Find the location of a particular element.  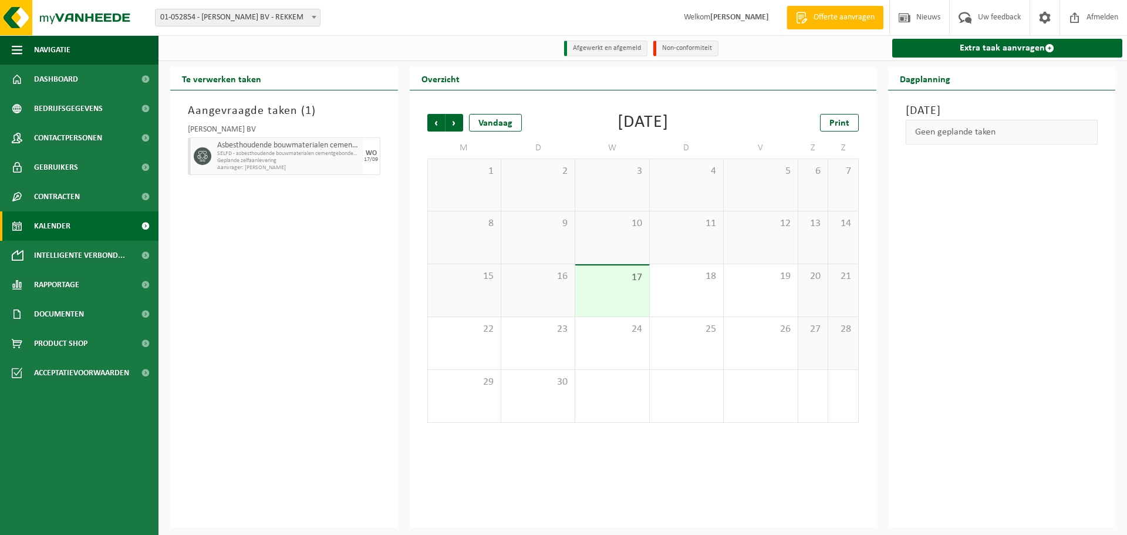

span: 20 is located at coordinates (813, 277).